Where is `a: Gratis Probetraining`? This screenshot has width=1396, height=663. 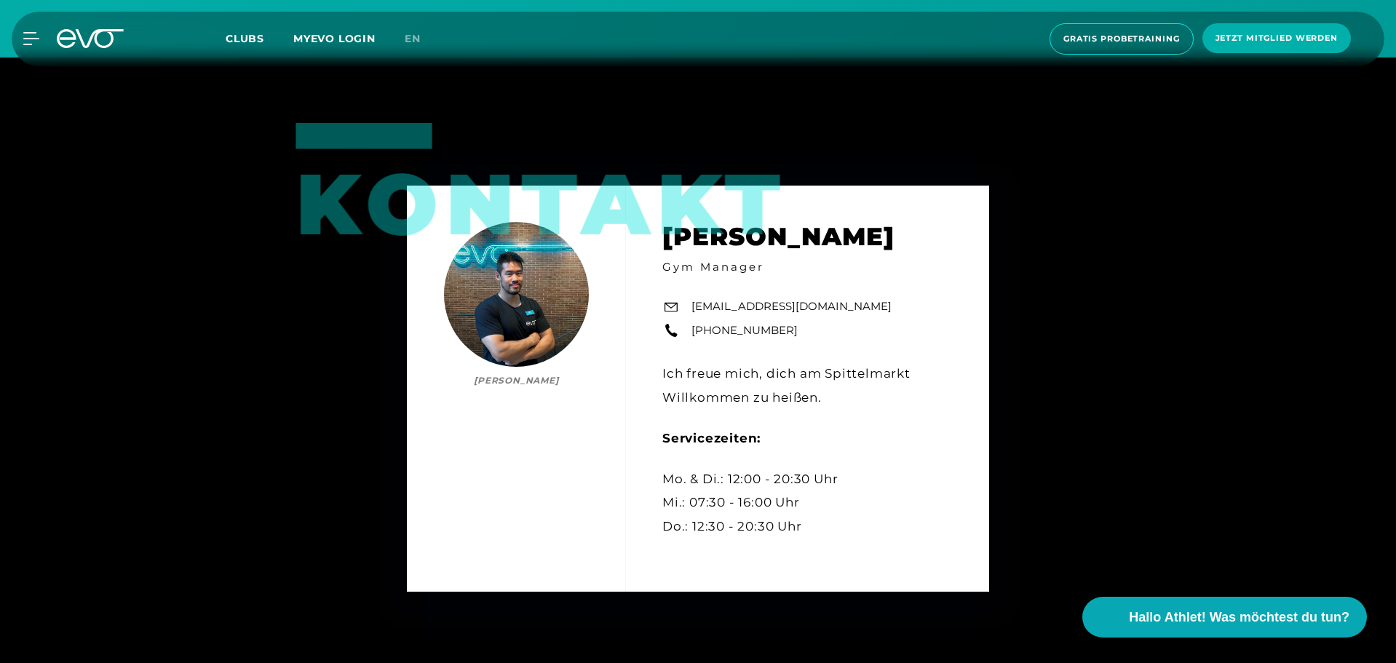
a: Gratis Probetraining is located at coordinates (1121, 39).